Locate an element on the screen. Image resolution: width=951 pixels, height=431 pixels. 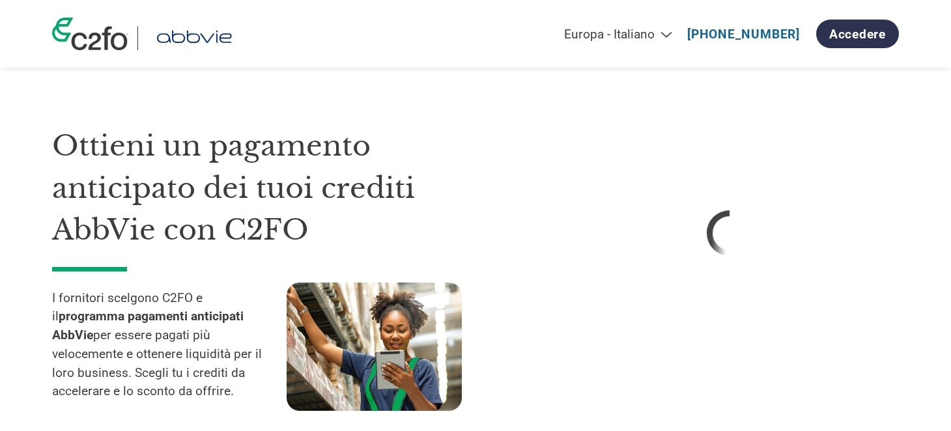
p: I fornitori scelgono C2FO e il per essere pagati più velocemente e ottenere liquidità per il loro... is located at coordinates (169, 345).